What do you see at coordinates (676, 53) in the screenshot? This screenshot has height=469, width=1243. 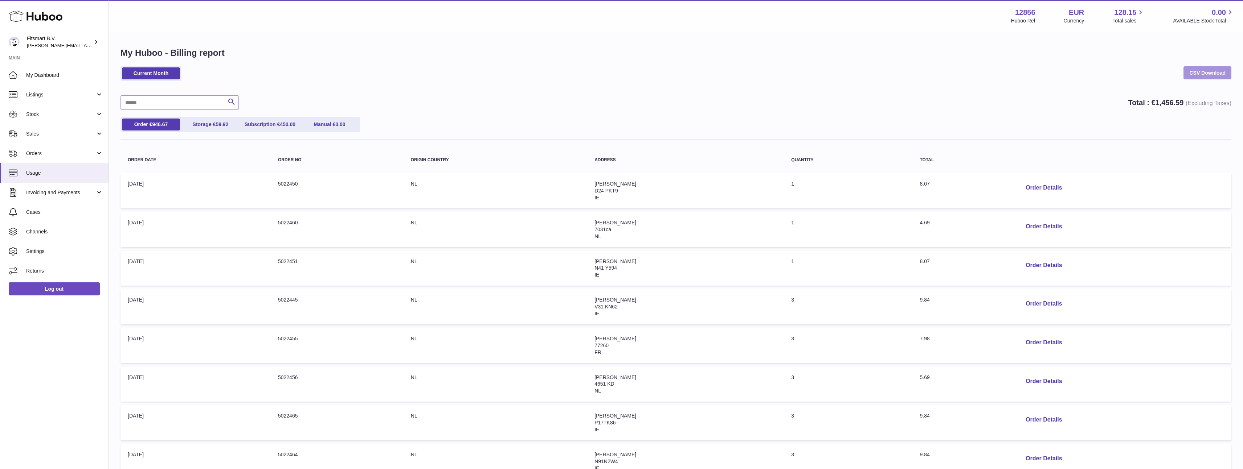 I see `h1: My Huboo - Billing report` at bounding box center [676, 53].